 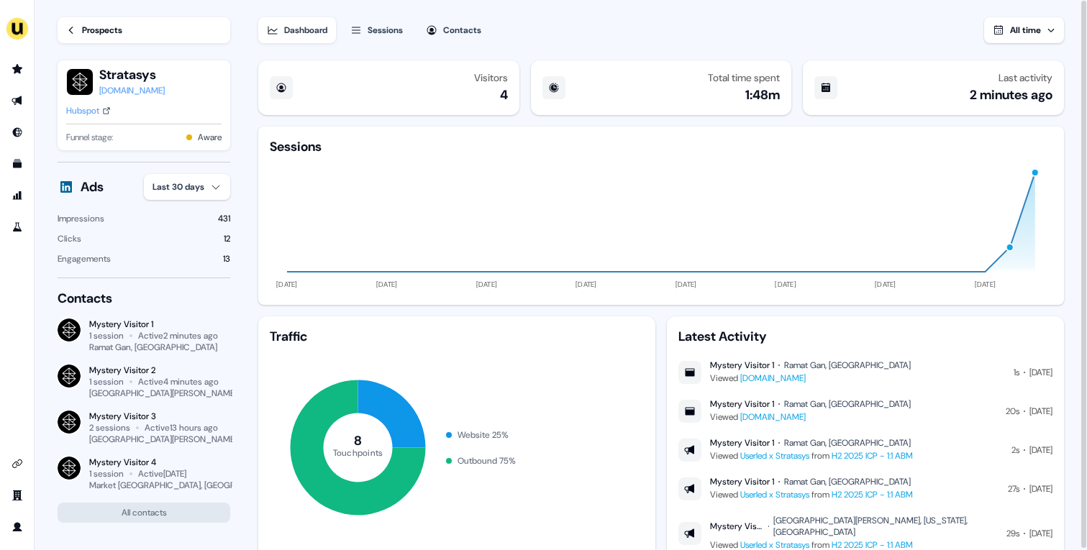 What do you see at coordinates (132, 75) in the screenshot?
I see `button: Stratasys` at bounding box center [132, 75].